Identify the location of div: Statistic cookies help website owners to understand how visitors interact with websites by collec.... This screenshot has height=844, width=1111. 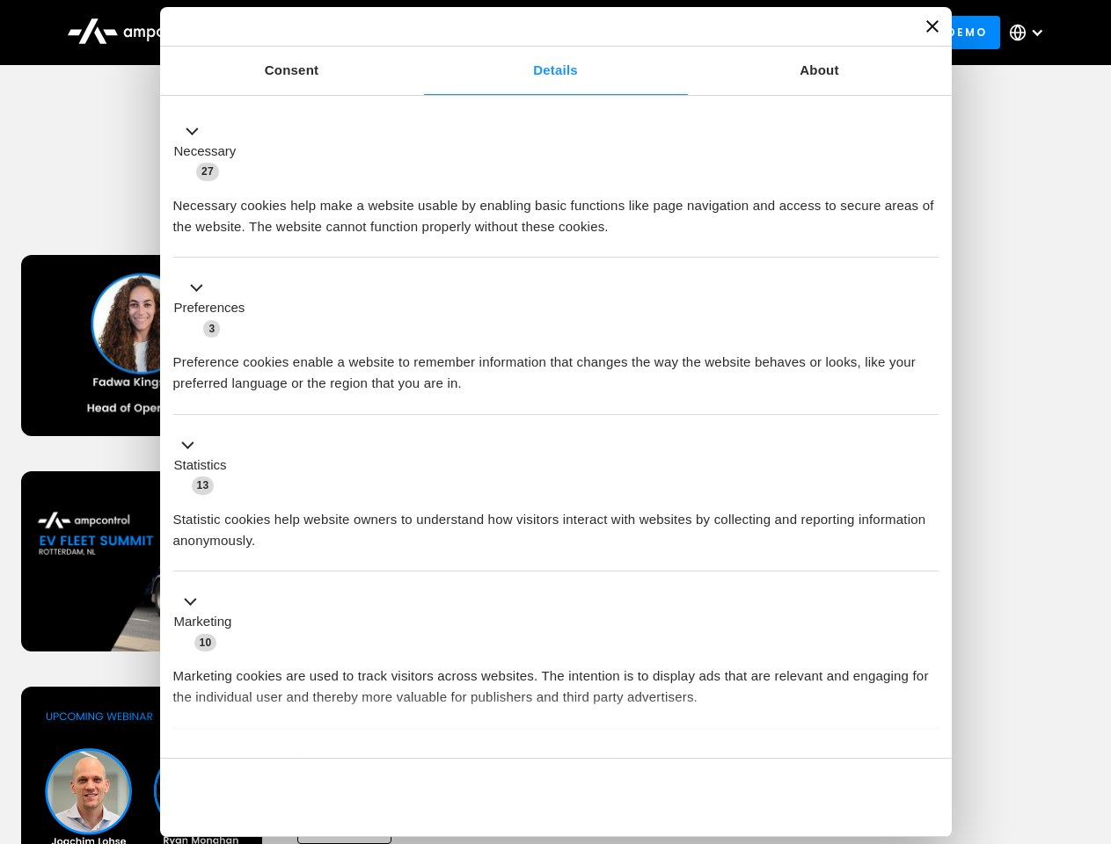
(556, 523).